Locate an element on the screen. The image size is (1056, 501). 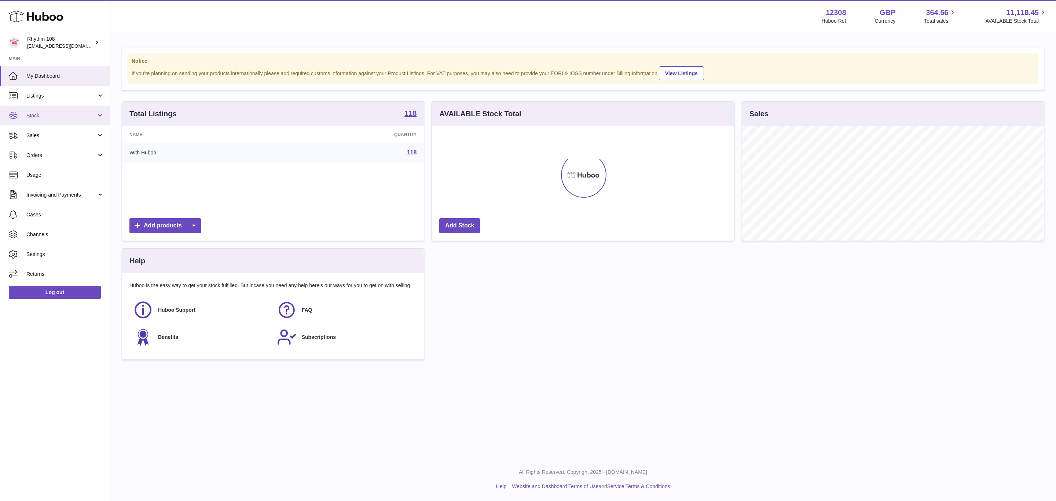
a: Subscriptions is located at coordinates (345, 337).